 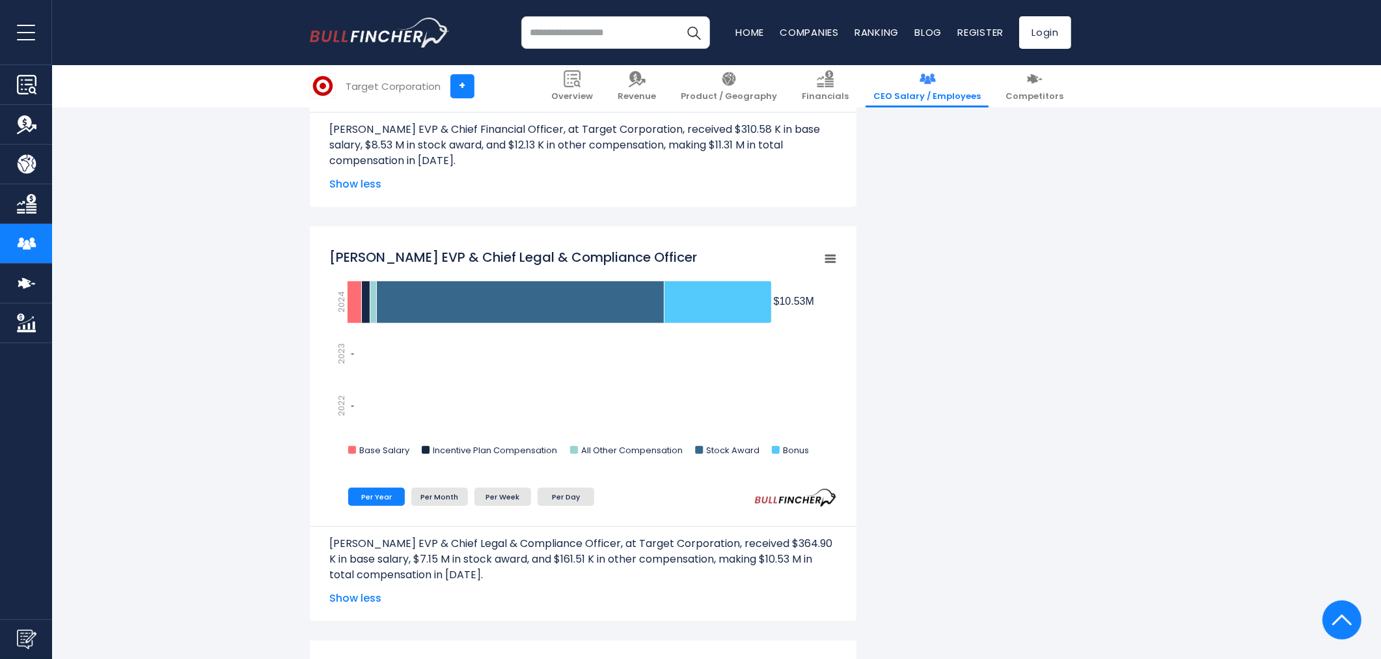 What do you see at coordinates (583, 355) in the screenshot?
I see `svg: Amy Tu EVP & Chief Legal & Compliance Officer` at bounding box center [583, 355].